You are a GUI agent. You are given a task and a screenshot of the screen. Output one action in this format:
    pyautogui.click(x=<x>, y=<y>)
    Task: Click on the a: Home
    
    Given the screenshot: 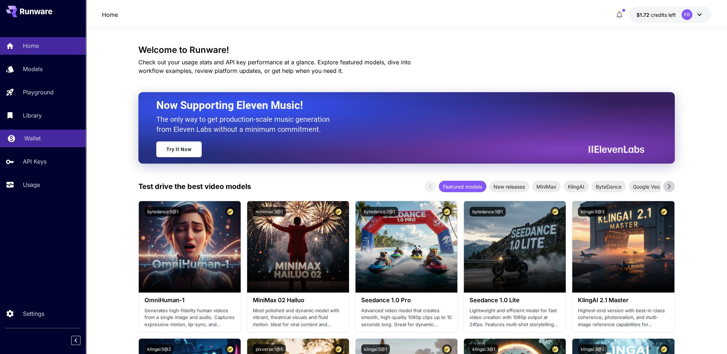 What is the action you would take?
    pyautogui.click(x=110, y=15)
    